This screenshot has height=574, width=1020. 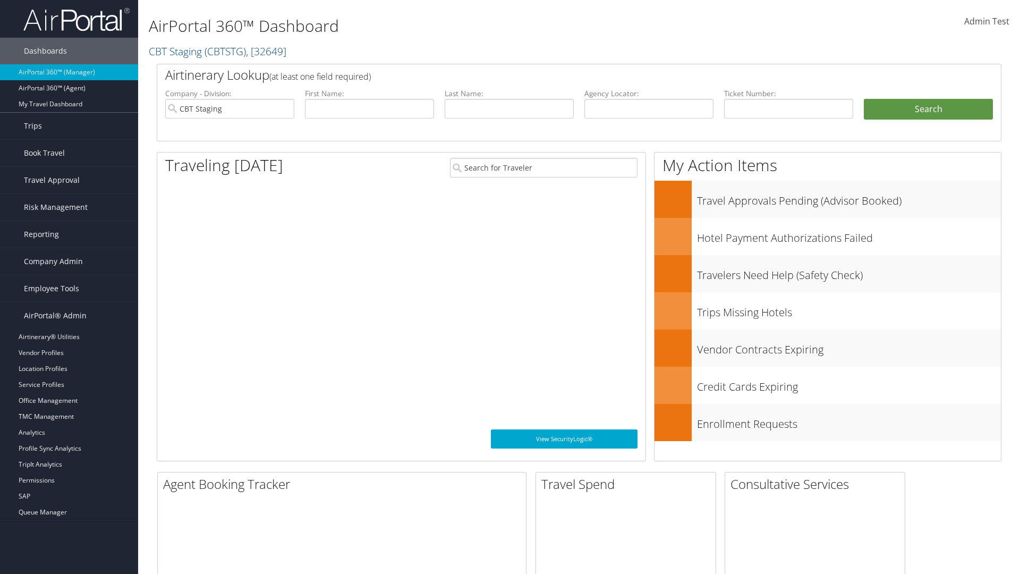 What do you see at coordinates (828, 348) in the screenshot?
I see `a: Vendor Contracts Expiring` at bounding box center [828, 348].